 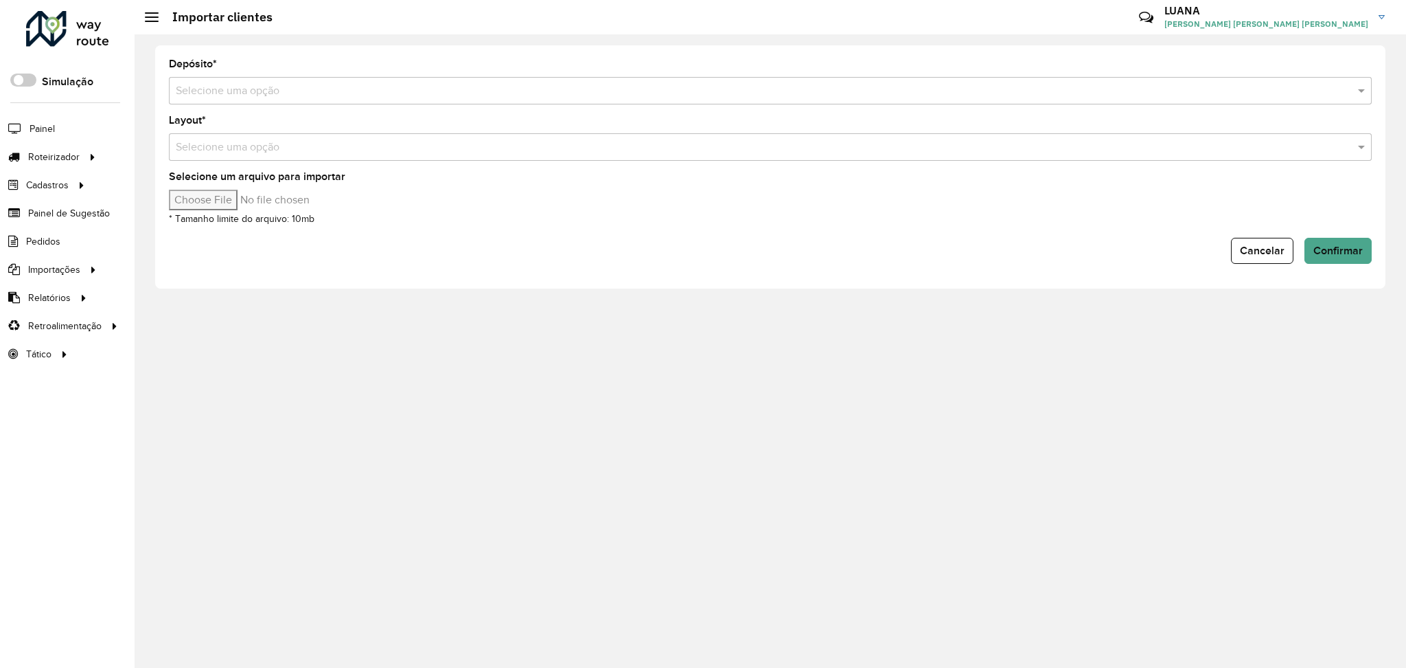 What do you see at coordinates (67, 82) in the screenshot?
I see `label: Simulação` at bounding box center [67, 82].